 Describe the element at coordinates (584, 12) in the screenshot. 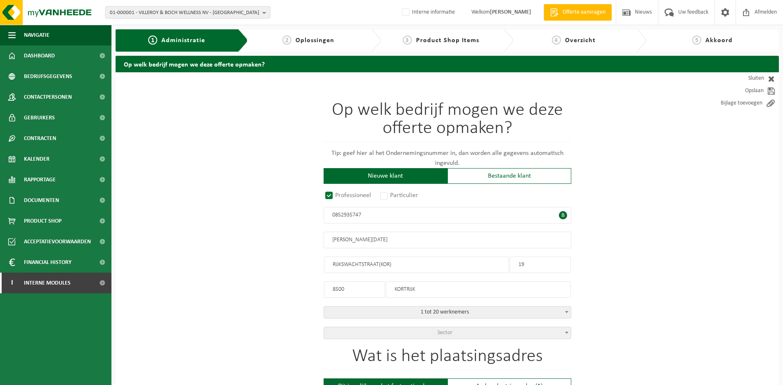

I see `span: Offerte aanvragen` at that location.